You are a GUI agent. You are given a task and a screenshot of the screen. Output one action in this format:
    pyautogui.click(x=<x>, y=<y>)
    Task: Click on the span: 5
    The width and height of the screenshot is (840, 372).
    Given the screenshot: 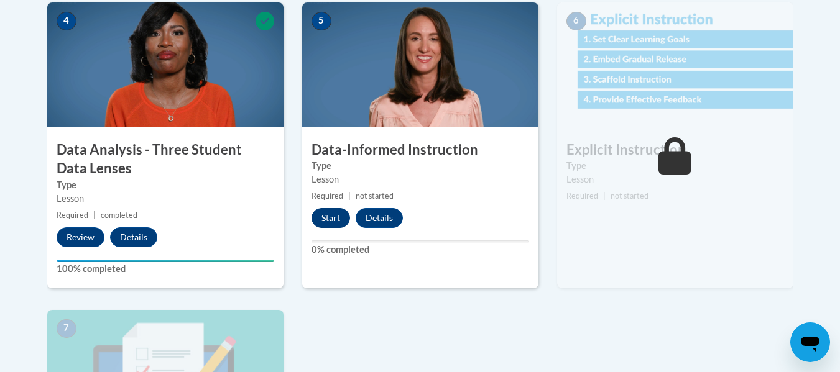 What is the action you would take?
    pyautogui.click(x=321, y=21)
    